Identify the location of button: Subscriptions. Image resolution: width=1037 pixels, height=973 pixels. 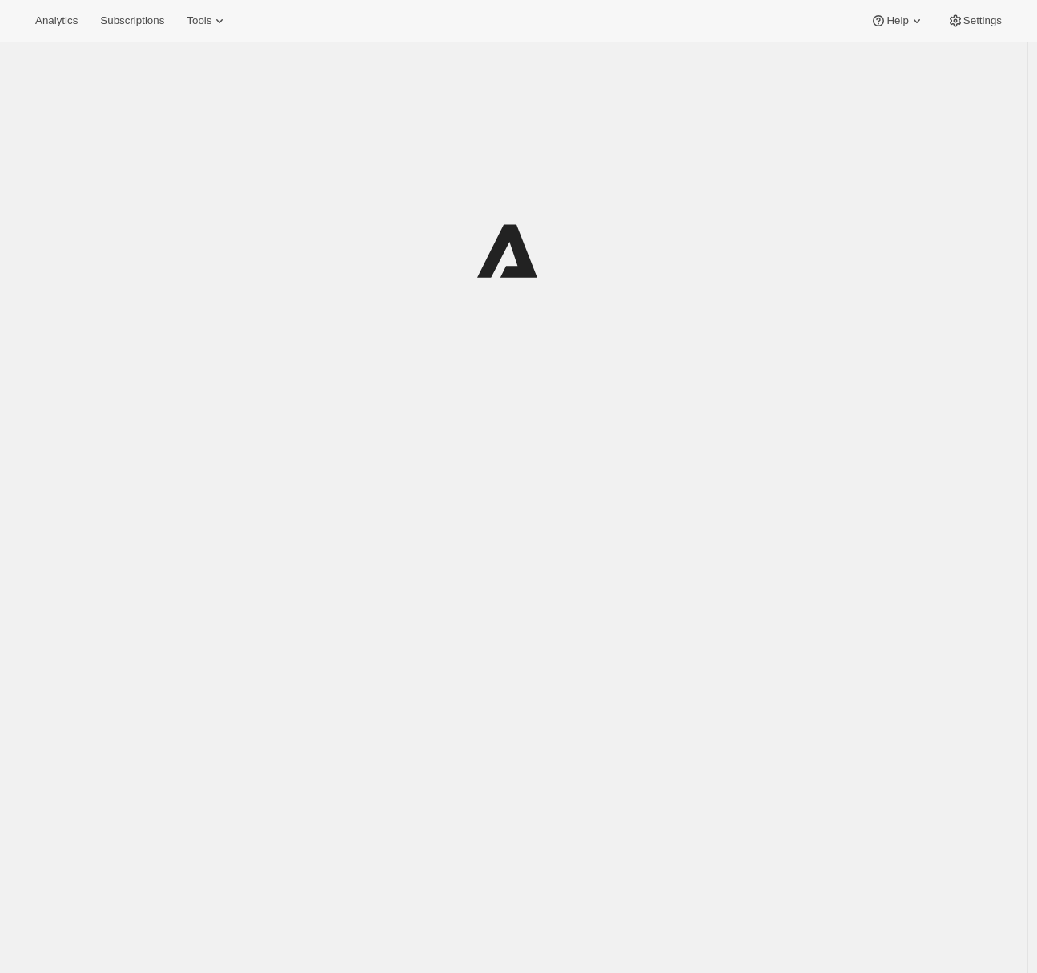
(132, 21).